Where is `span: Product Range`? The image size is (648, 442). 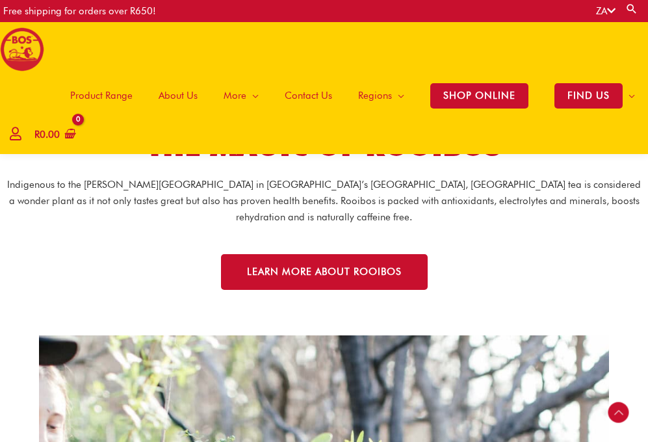
span: Product Range is located at coordinates (101, 96).